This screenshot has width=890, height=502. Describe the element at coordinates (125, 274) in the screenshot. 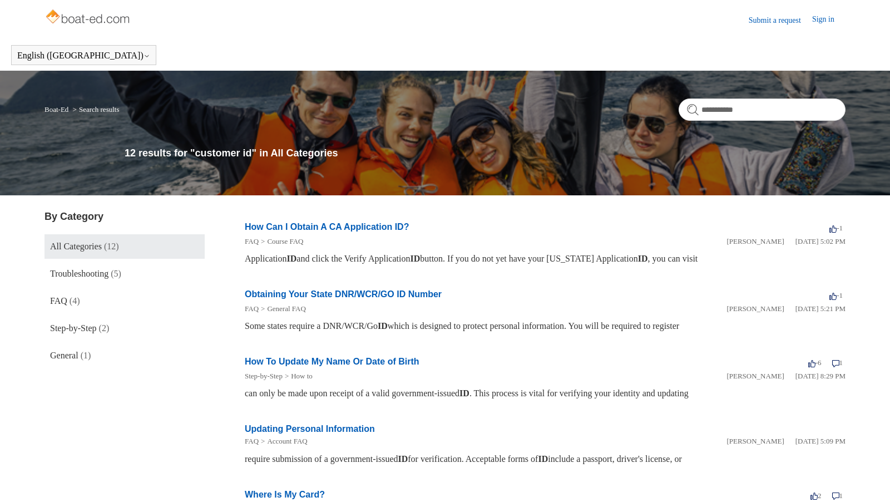

I see `a: Troubleshooting (5)` at that location.